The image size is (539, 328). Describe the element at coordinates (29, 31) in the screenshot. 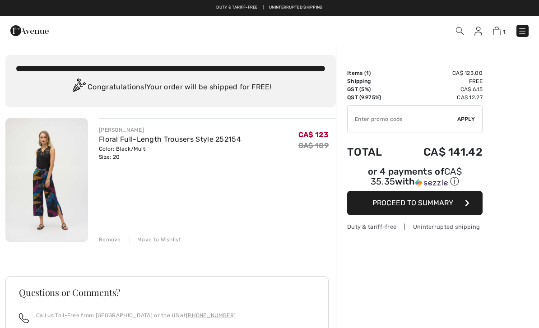

I see `img: 1ère Avenue` at that location.